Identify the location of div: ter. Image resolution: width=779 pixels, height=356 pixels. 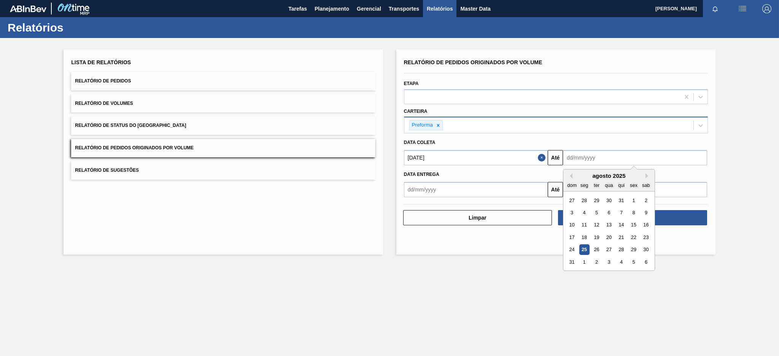
(596, 185).